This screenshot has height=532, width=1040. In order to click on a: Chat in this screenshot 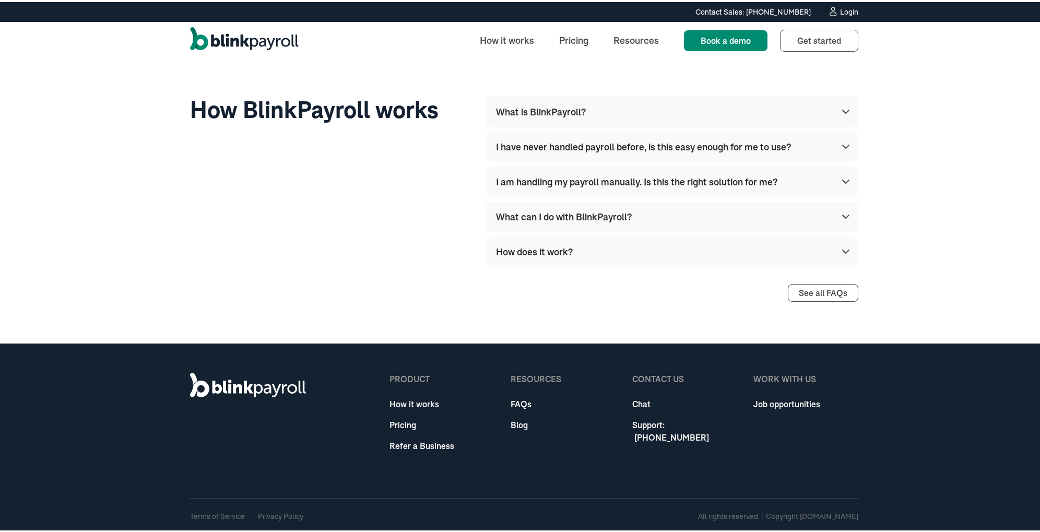, I will do `click(684, 402)`.